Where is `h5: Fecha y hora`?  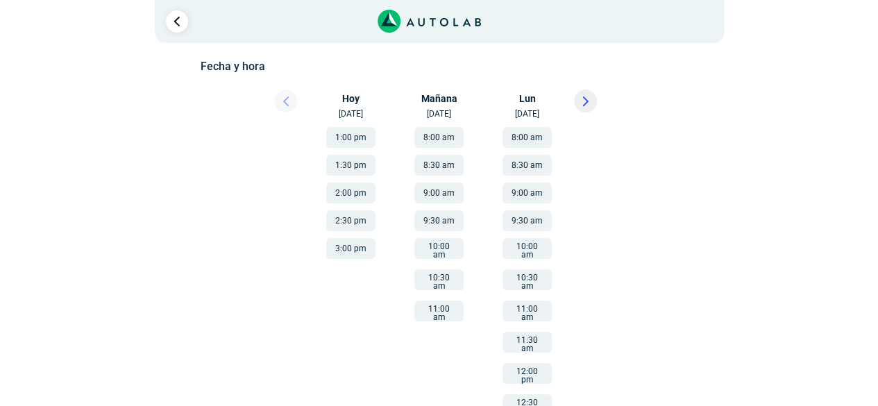 h5: Fecha y hora is located at coordinates (439, 66).